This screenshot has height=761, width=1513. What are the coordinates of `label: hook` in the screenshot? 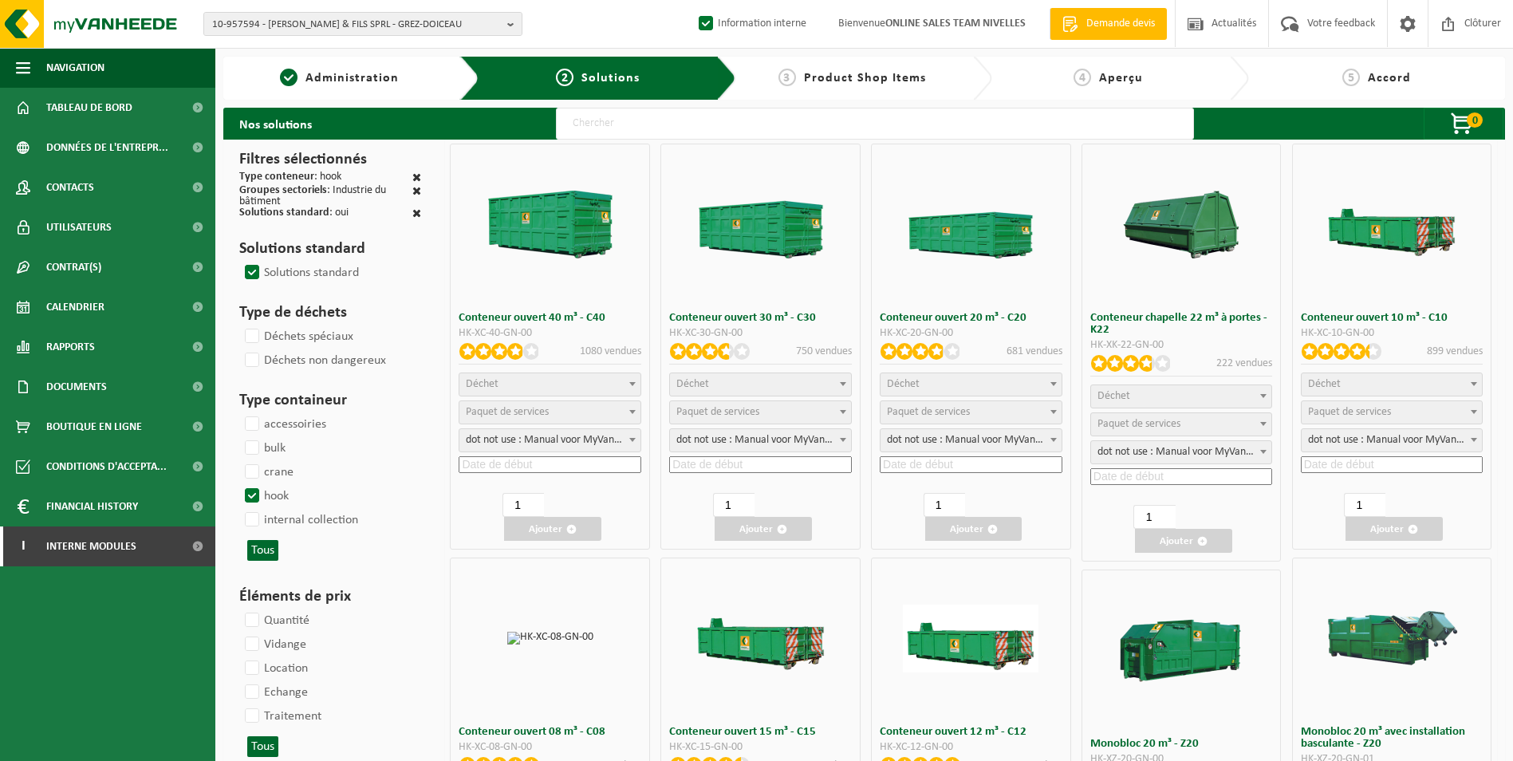 It's located at (265, 496).